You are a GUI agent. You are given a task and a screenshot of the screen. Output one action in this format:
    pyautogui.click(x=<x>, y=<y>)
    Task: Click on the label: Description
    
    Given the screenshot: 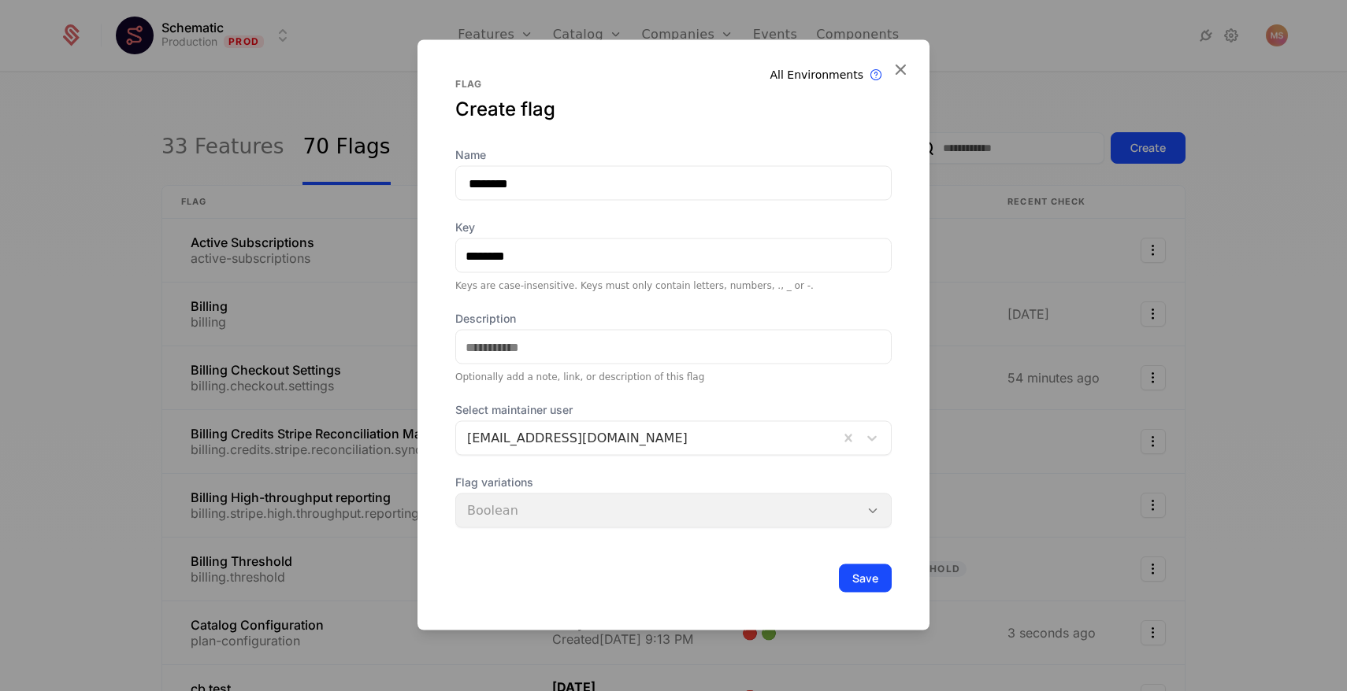 What is the action you would take?
    pyautogui.click(x=673, y=319)
    